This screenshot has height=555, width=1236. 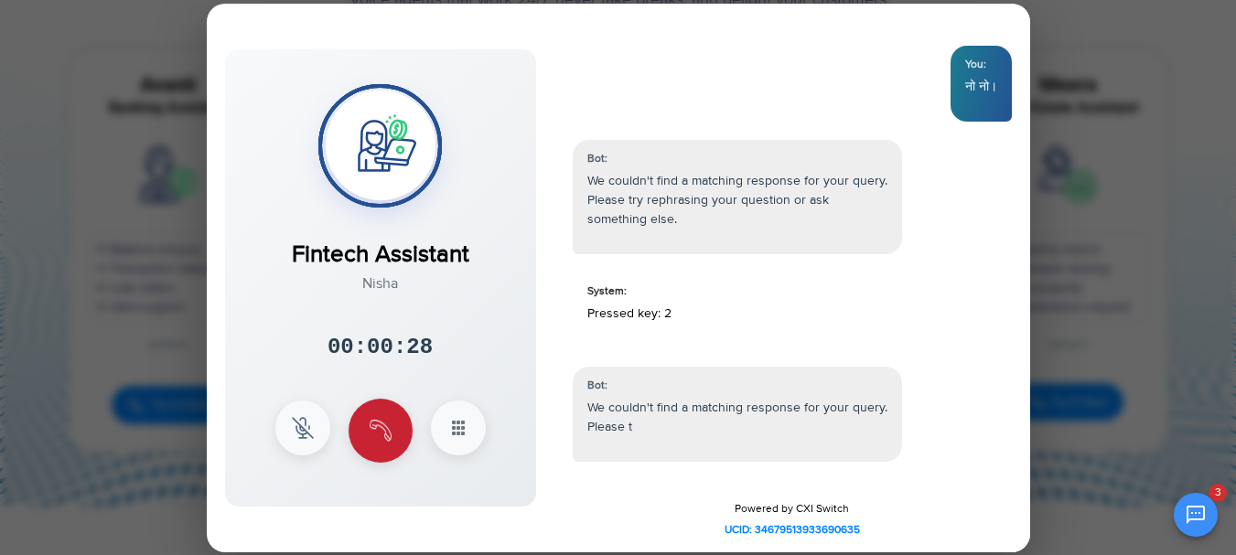 What do you see at coordinates (792, 520) in the screenshot?
I see `div: Powered by CXI Switch` at bounding box center [792, 520].